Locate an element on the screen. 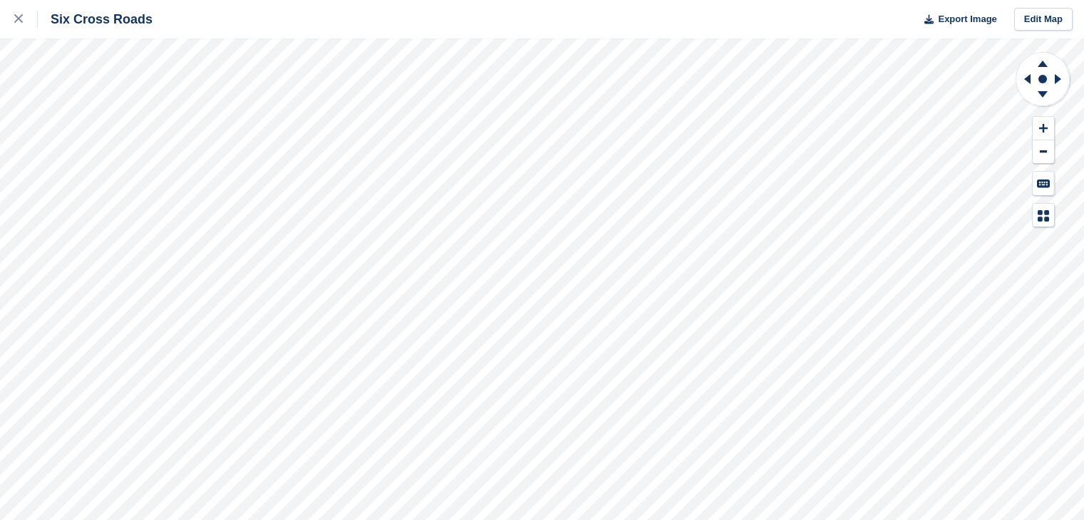 The width and height of the screenshot is (1084, 520). button: Zoom Out is located at coordinates (1043, 152).